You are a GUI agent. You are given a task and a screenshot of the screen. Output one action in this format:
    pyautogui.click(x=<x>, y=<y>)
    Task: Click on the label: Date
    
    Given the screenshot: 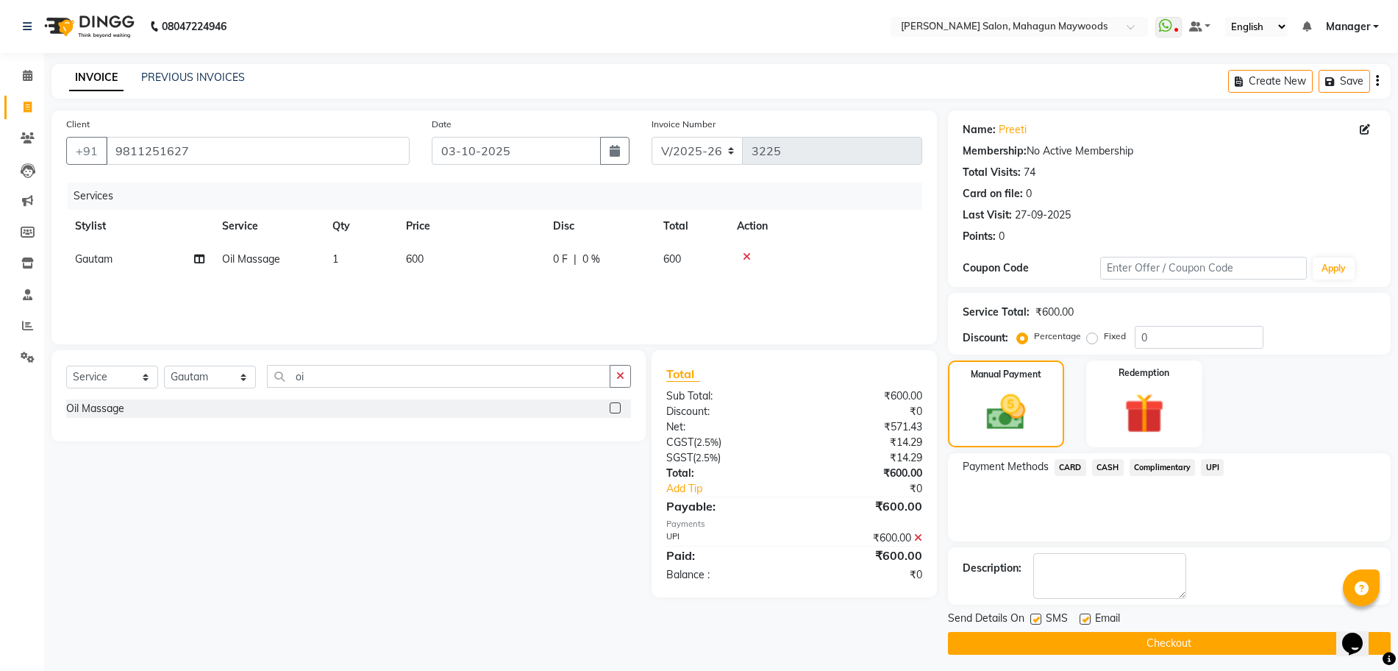 What is the action you would take?
    pyautogui.click(x=441, y=124)
    